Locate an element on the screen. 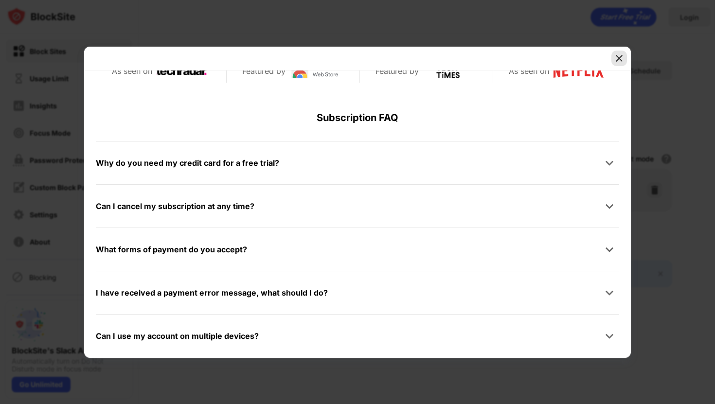  img: tech-times is located at coordinates (448, 71).